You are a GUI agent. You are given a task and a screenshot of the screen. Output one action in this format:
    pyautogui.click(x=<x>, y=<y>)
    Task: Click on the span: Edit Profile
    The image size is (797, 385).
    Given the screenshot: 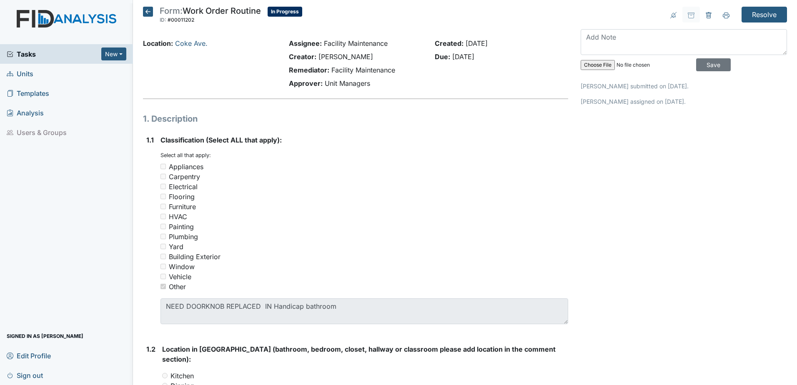 What is the action you would take?
    pyautogui.click(x=29, y=356)
    